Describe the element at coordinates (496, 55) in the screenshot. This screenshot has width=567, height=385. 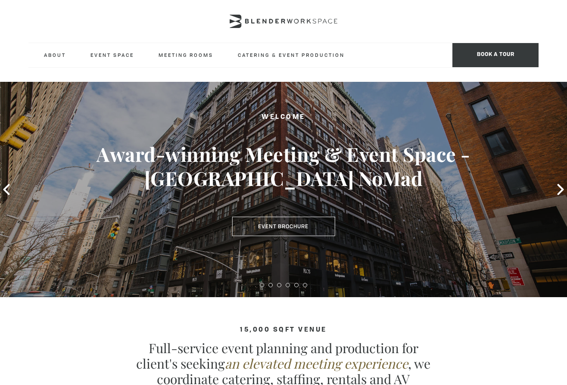
I see `span: Book a tour` at that location.